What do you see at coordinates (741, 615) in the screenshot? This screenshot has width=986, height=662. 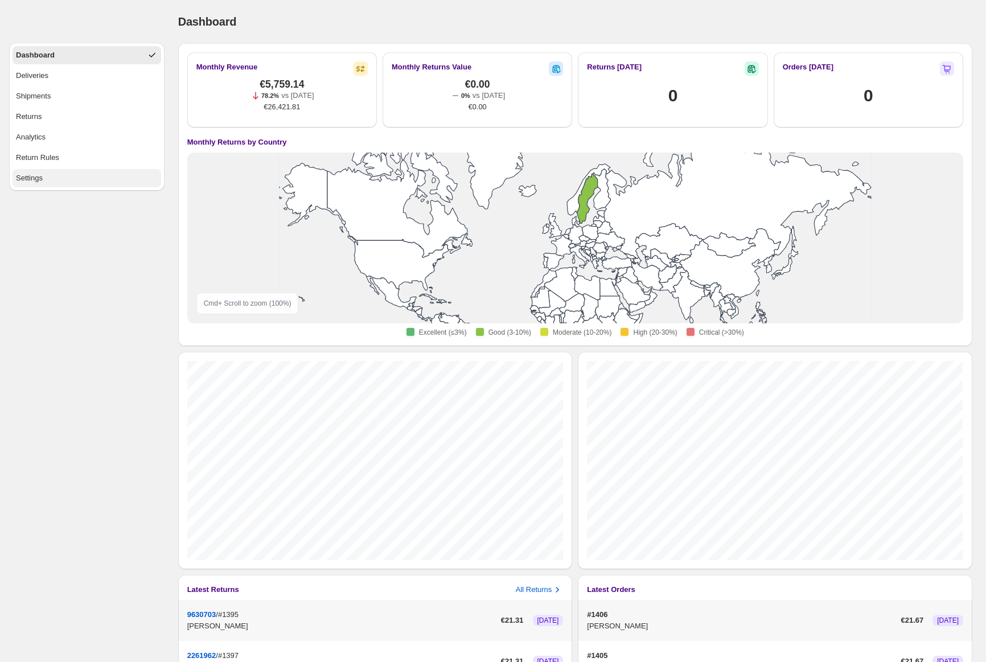 I see `p: #1406` at bounding box center [741, 615].